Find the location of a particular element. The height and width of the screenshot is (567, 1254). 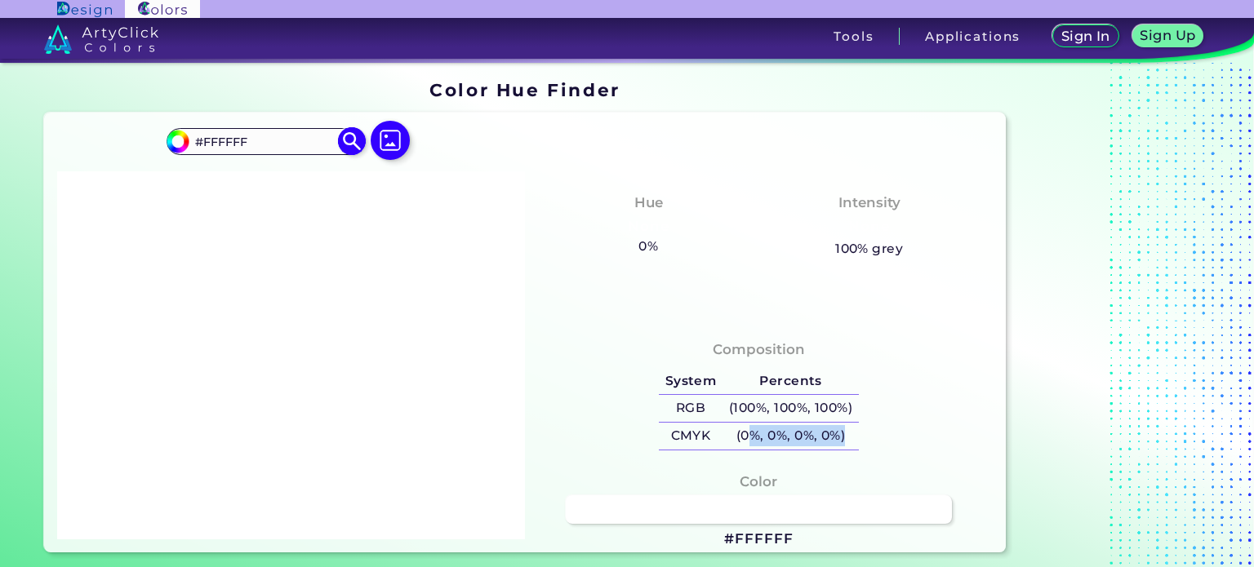

img: logo_artyclick_colors_white.svg is located at coordinates (101, 39).